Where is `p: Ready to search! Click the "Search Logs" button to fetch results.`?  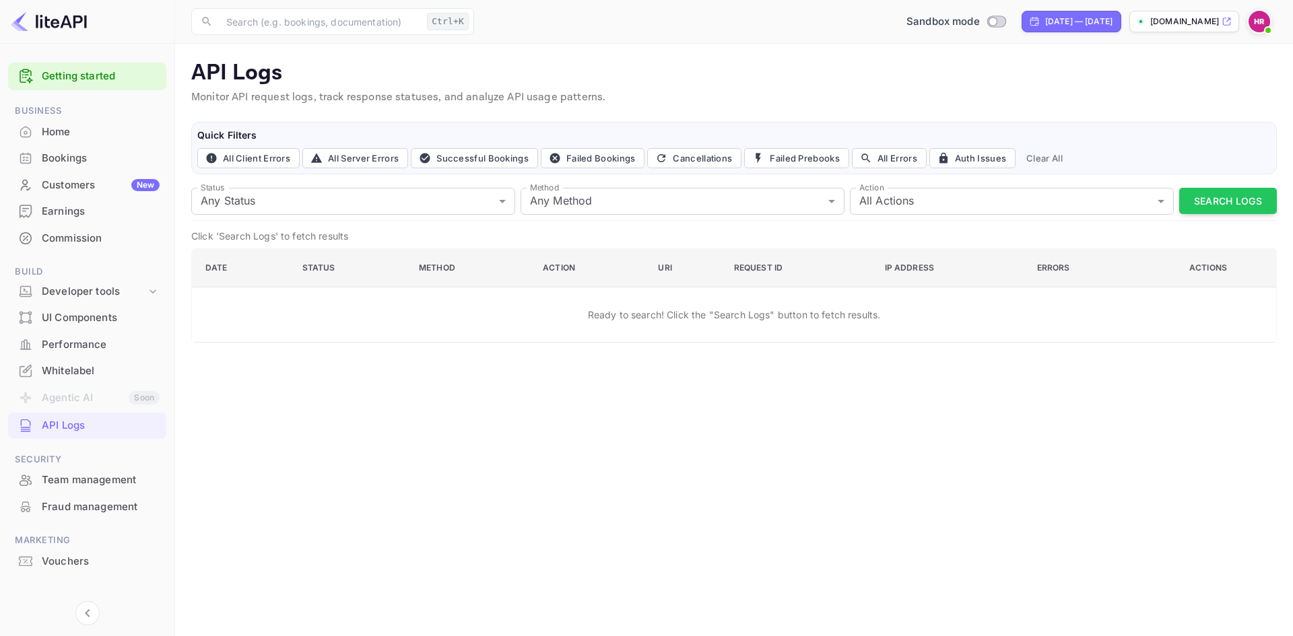
p: Ready to search! Click the "Search Logs" button to fetch results. is located at coordinates (734, 315).